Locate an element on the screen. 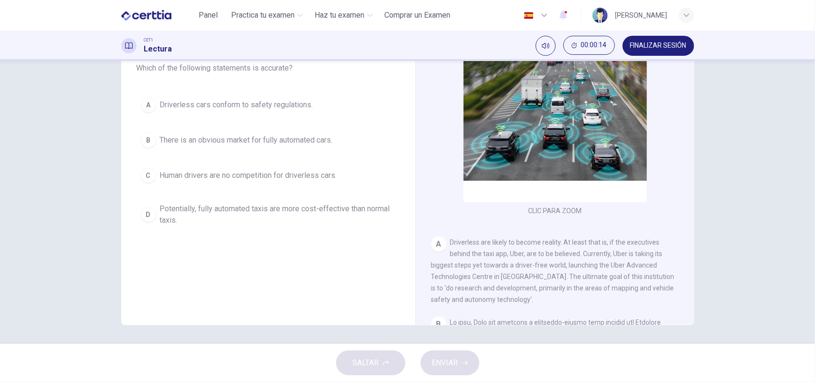 The height and width of the screenshot is (382, 815). span: FINALIZAR SESIÓN is located at coordinates (658, 46).